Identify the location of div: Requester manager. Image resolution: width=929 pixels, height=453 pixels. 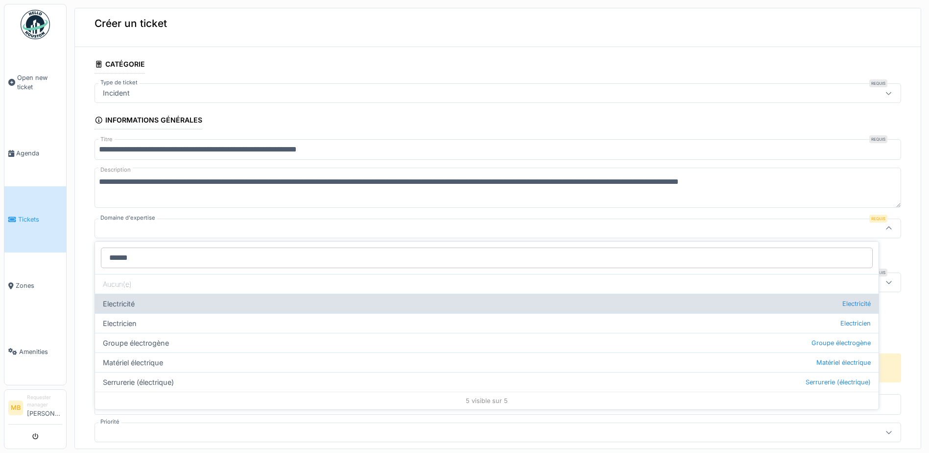
(45, 401).